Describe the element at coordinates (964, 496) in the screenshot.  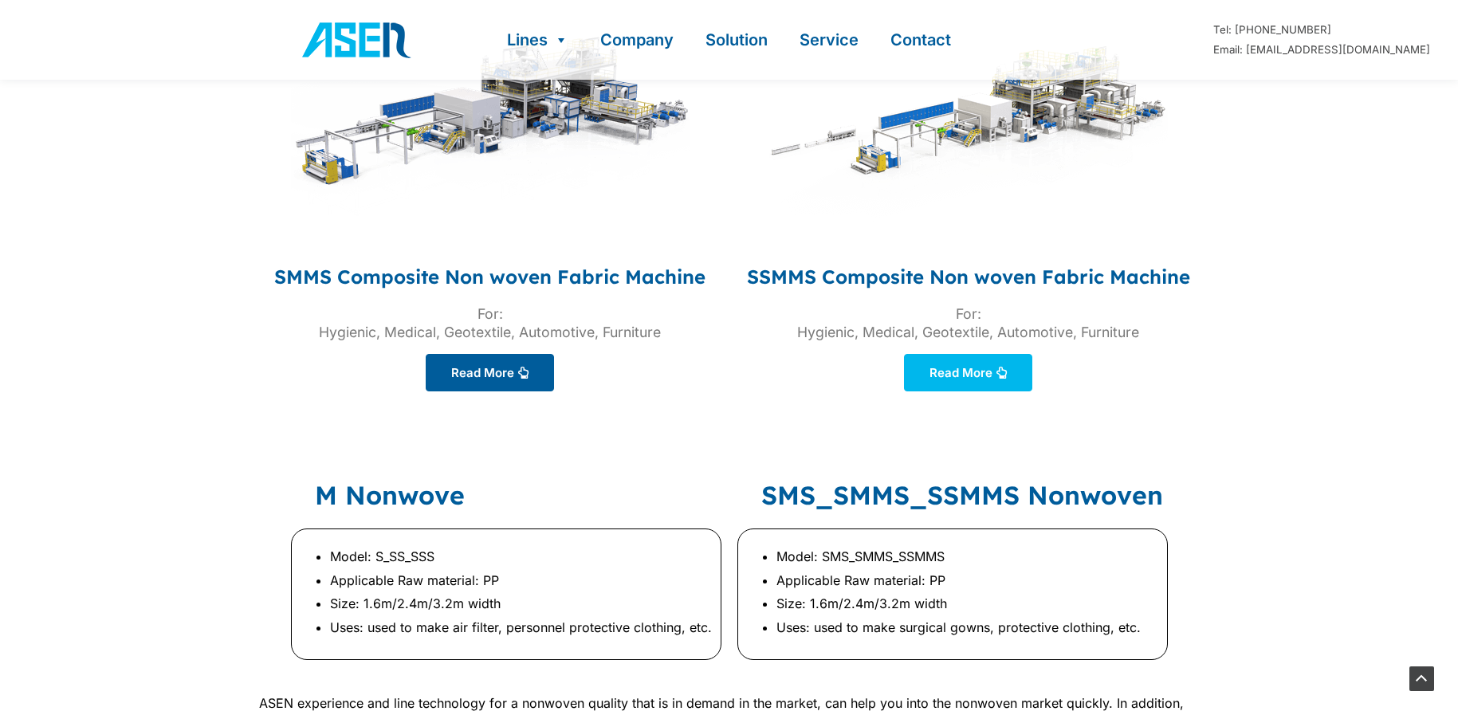
I see `h3: SMS_SMMS_SSMMS Nonwoven` at that location.